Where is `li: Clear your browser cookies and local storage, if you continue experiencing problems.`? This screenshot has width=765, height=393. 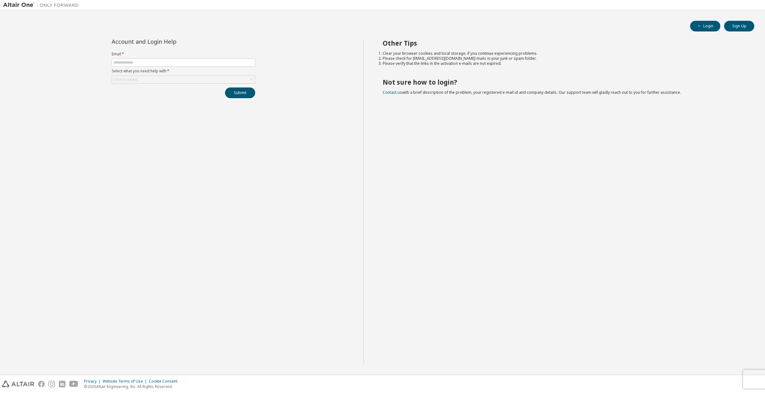
li: Clear your browser cookies and local storage, if you continue experiencing problems. is located at coordinates (563, 53).